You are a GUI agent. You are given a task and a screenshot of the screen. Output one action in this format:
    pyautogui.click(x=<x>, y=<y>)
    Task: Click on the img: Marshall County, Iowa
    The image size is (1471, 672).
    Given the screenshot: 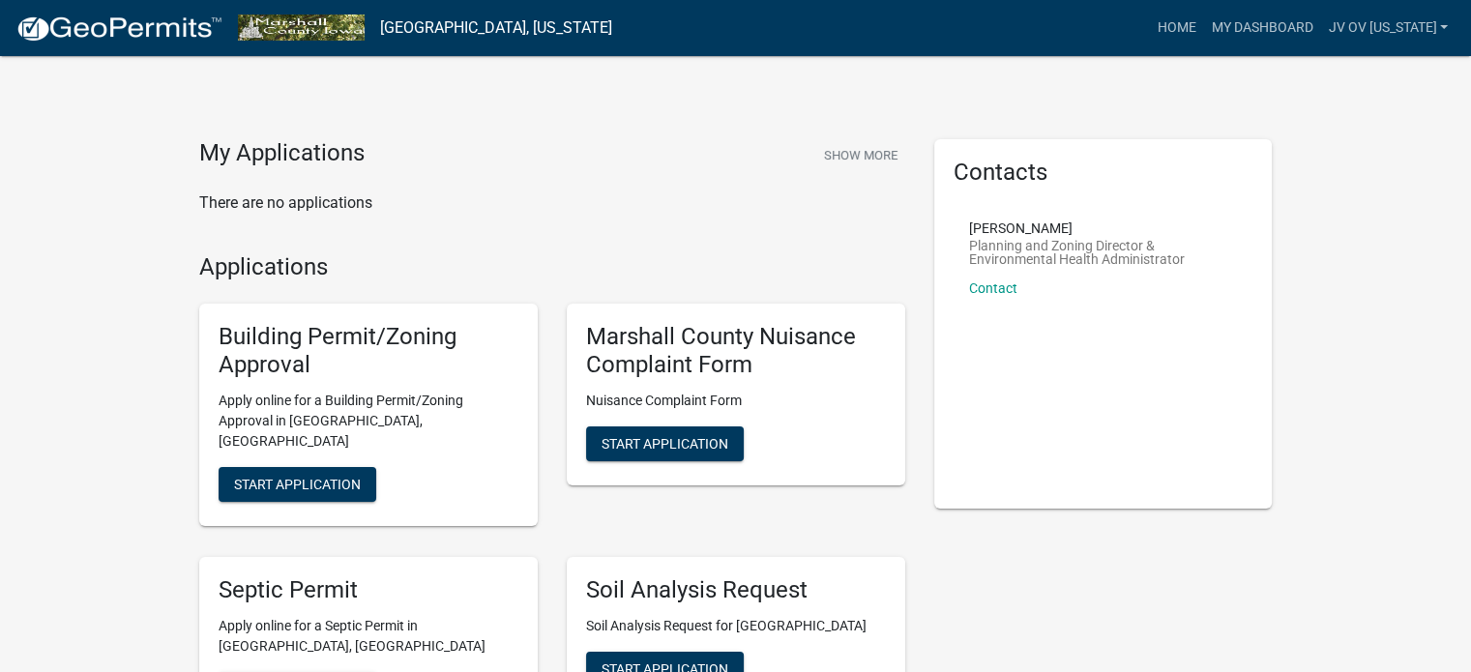 What is the action you would take?
    pyautogui.click(x=301, y=27)
    